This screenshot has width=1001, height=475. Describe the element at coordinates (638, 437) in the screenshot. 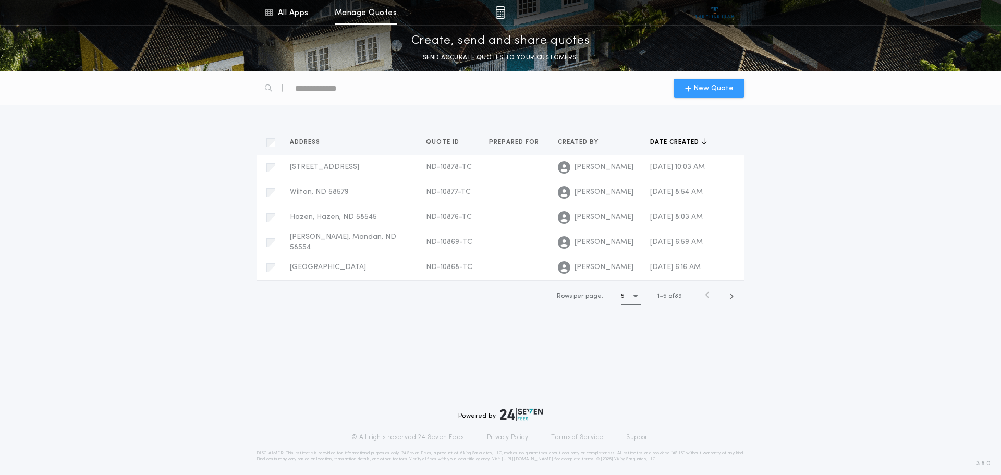

I see `a: Support` at that location.